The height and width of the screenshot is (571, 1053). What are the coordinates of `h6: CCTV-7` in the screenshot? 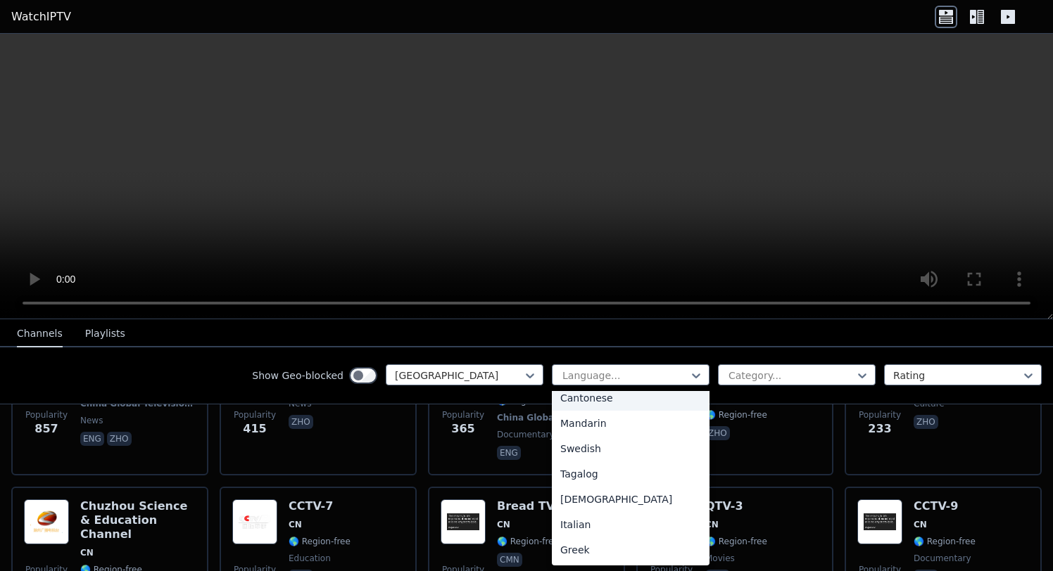 It's located at (319, 507).